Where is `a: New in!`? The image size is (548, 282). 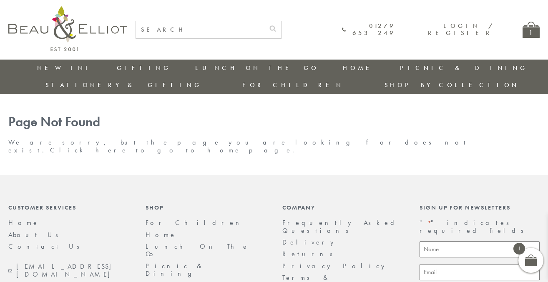 a: New in! is located at coordinates (65, 68).